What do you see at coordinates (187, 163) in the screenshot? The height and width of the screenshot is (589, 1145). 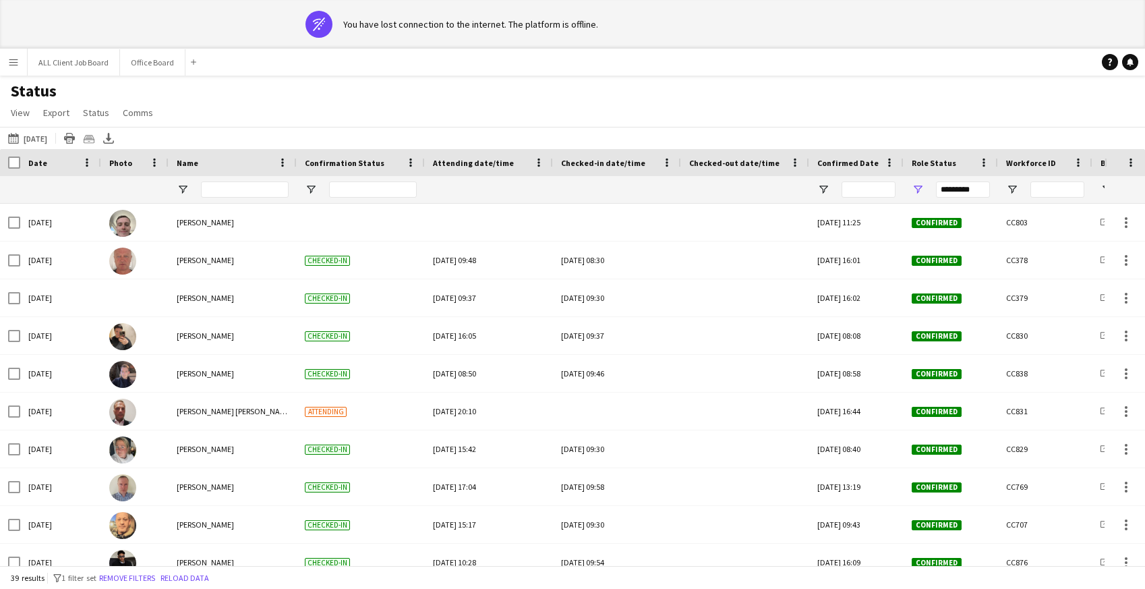 I see `span: Name` at bounding box center [187, 163].